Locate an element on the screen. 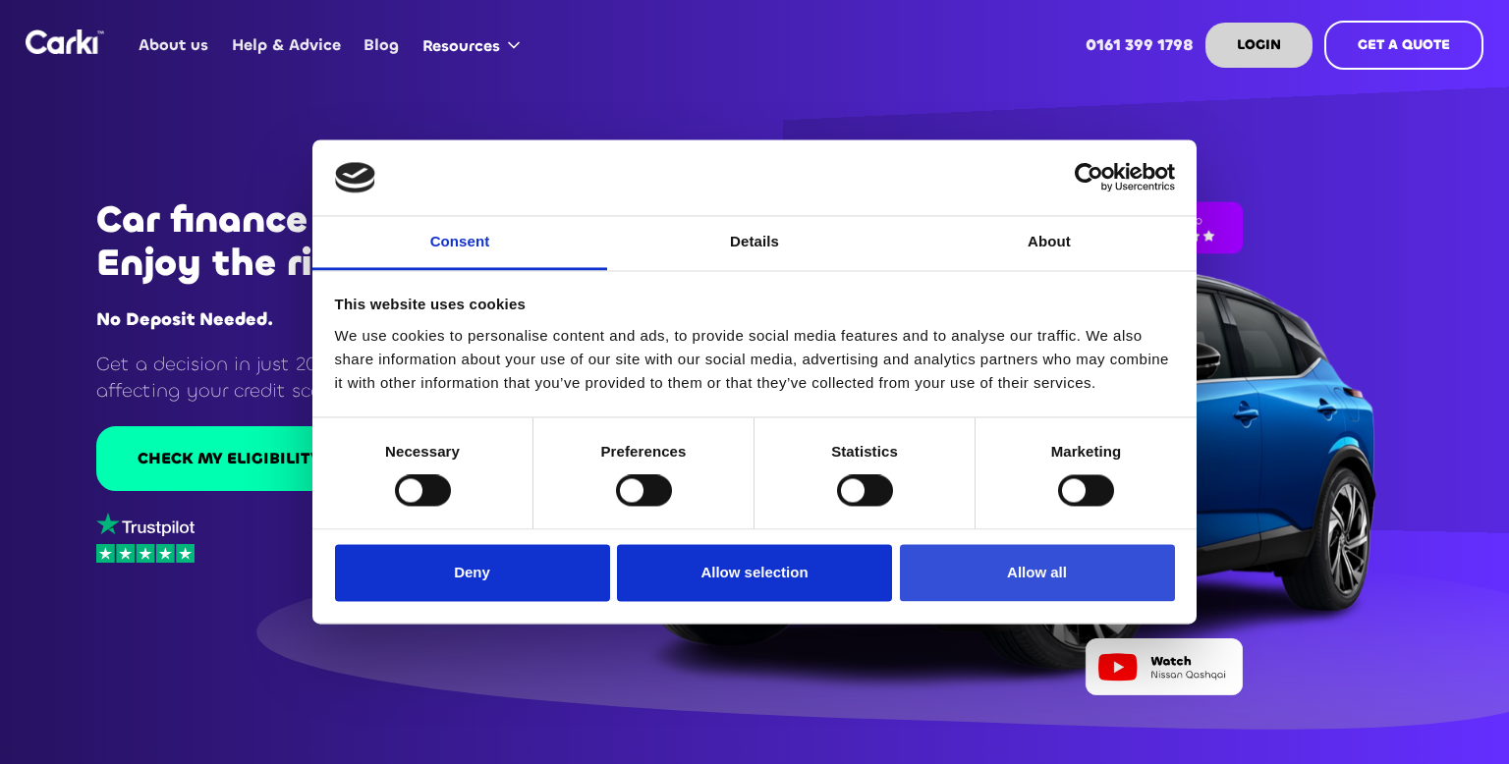  a: CHECK MY ELIGIBILITY is located at coordinates (229, 459).